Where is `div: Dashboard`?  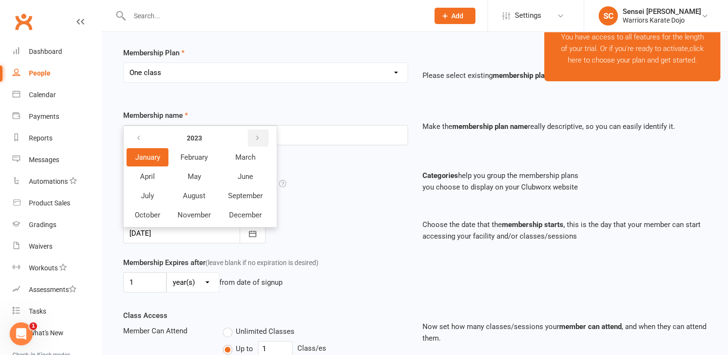 div: Dashboard is located at coordinates (45, 52).